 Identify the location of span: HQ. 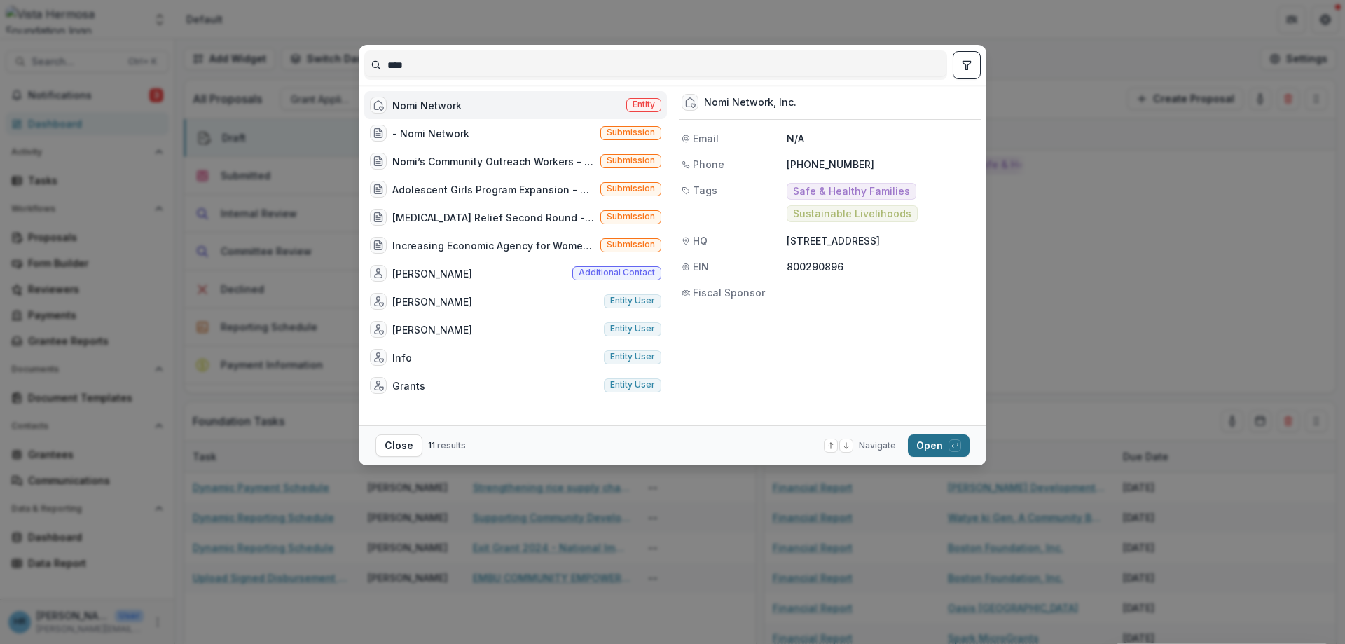
(700, 240).